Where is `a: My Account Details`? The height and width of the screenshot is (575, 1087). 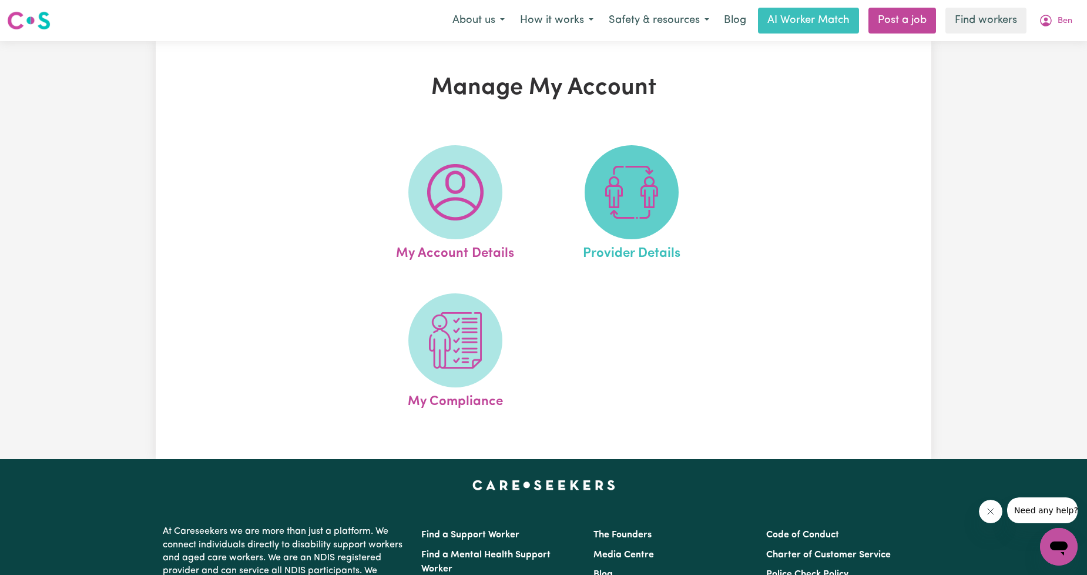
a: My Account Details is located at coordinates (456, 205).